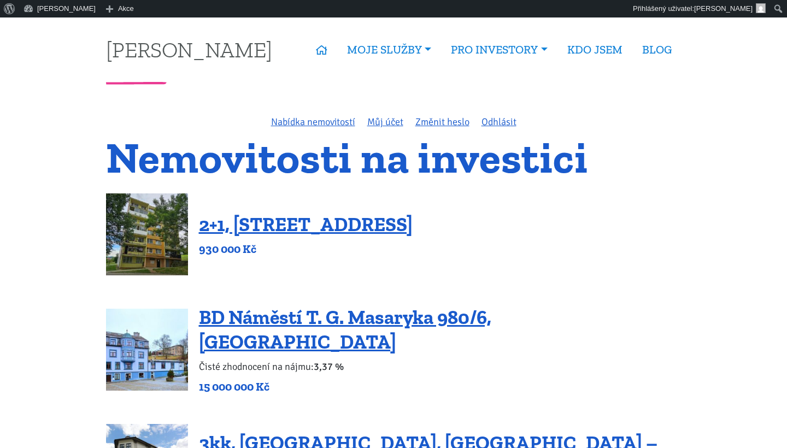  What do you see at coordinates (595, 50) in the screenshot?
I see `a: KDO JSEM` at bounding box center [595, 50].